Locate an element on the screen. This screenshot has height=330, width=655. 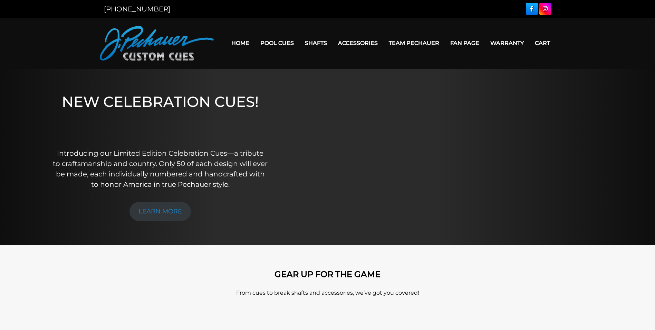
a: Team Pechauer is located at coordinates (414, 43).